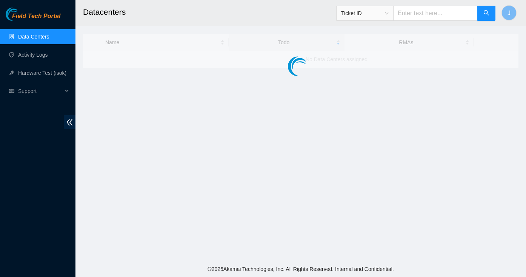 The height and width of the screenshot is (277, 526). I want to click on a: Akamai TechnologiesField Tech Portal, so click(33, 18).